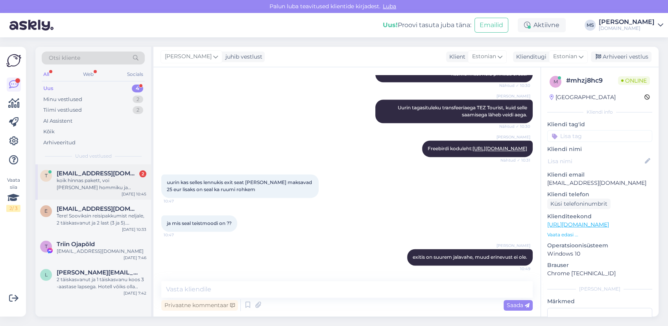 The width and height of the screenshot is (668, 326). Describe the element at coordinates (516, 160) in the screenshot. I see `span: Nähtud ✓ 10:31` at that location.